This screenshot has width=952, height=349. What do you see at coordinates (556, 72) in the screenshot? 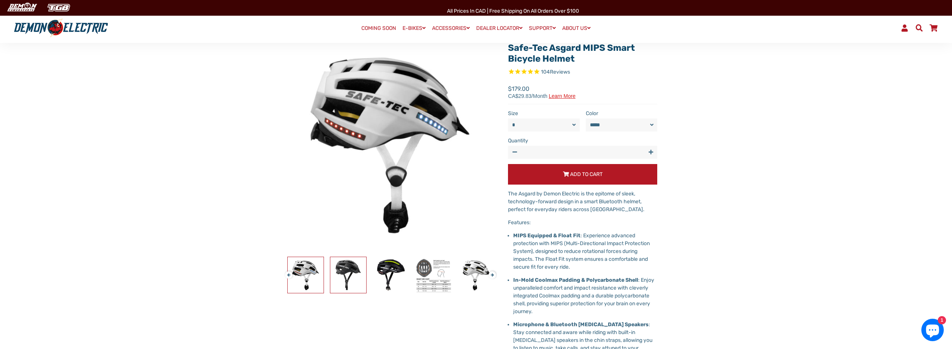
I see `span: 104 reviews` at bounding box center [556, 72].